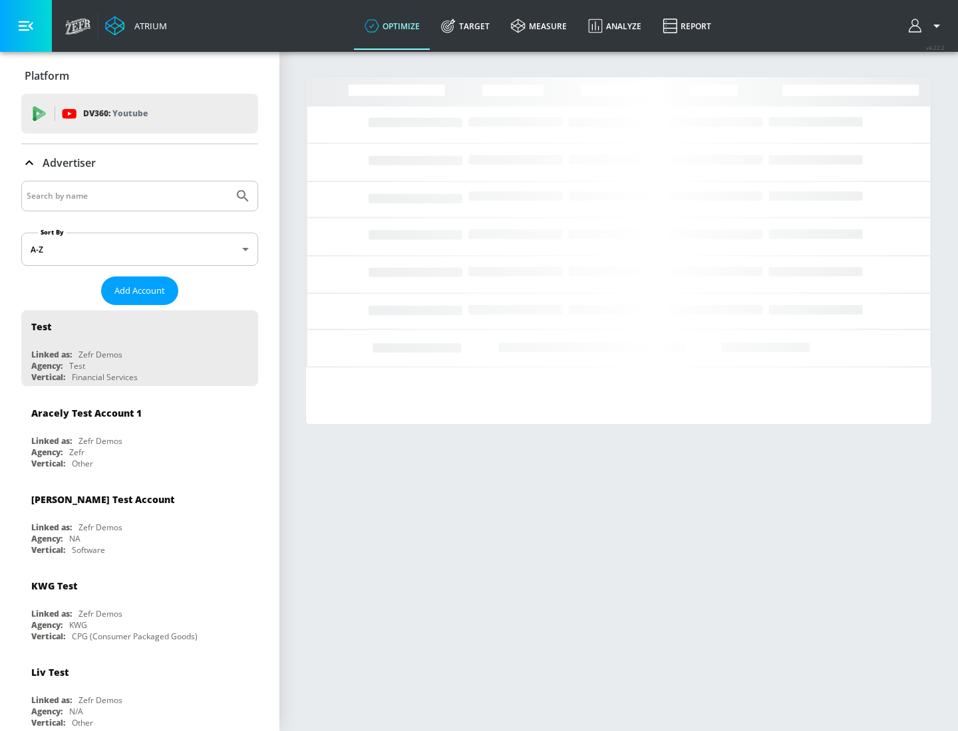  I want to click on div: Advertiser, so click(140, 163).